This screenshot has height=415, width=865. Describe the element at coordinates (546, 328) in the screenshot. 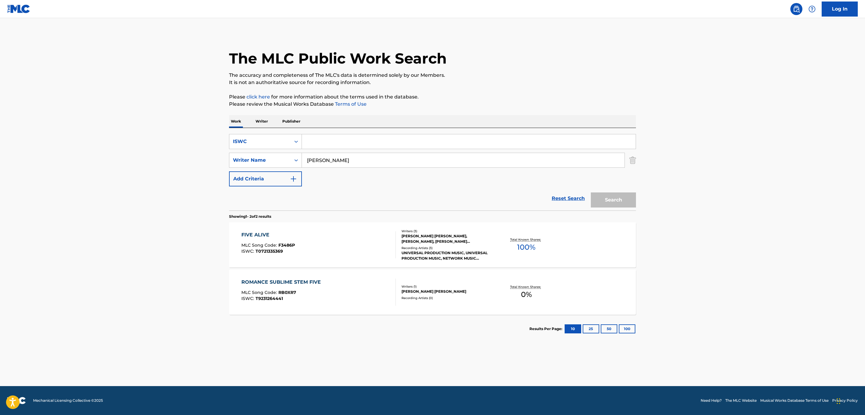

I see `p: Results Per Page:` at that location.